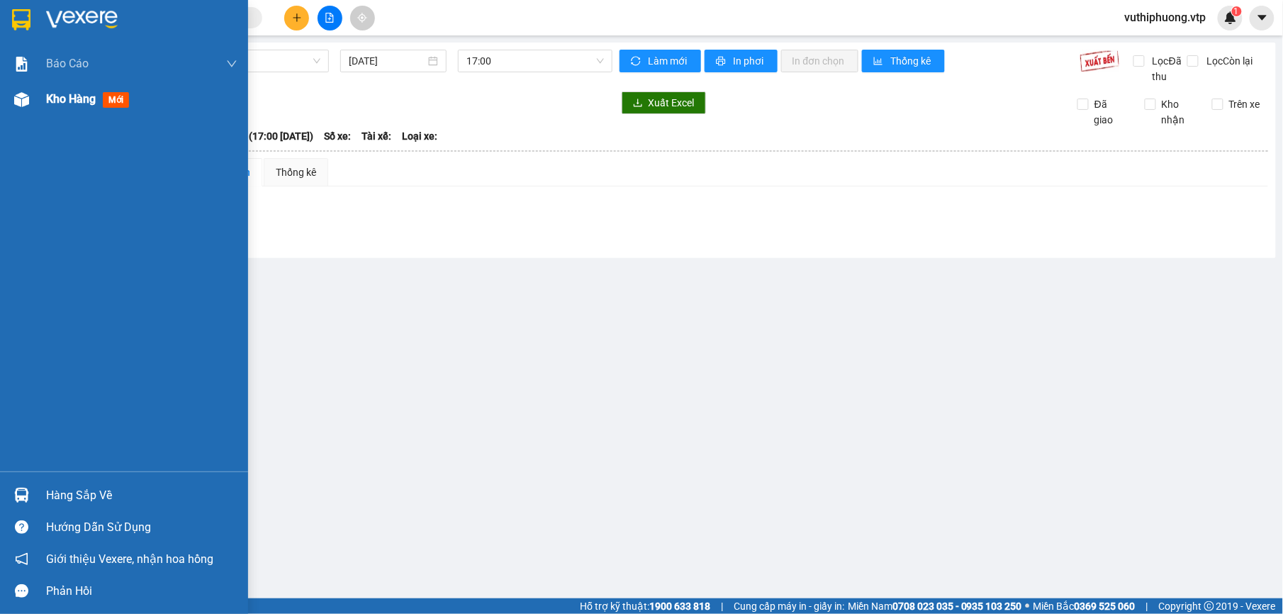  What do you see at coordinates (741, 61) in the screenshot?
I see `button: printerIn phơi` at bounding box center [741, 61].